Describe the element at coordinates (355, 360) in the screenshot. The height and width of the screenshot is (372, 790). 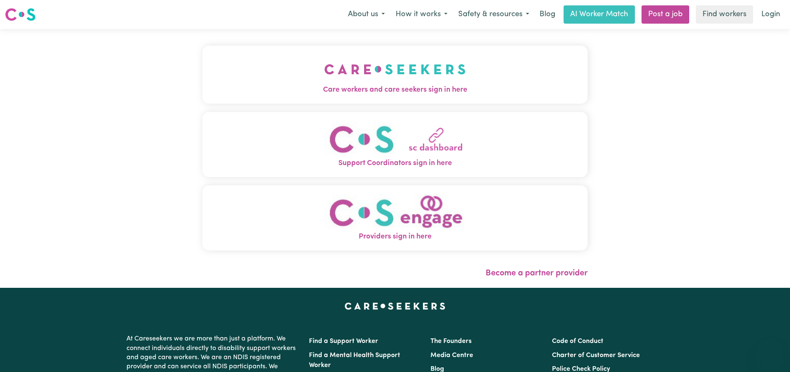
I see `a: Find a Mental Health Support Worker` at that location.